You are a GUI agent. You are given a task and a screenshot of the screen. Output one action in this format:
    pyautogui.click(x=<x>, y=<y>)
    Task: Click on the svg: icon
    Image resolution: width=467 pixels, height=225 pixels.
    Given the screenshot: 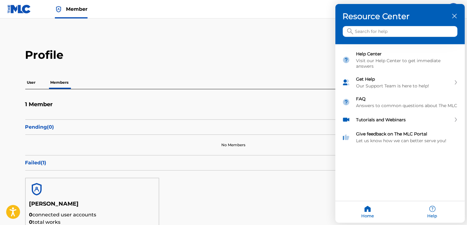 What is the action you would take?
    pyautogui.click(x=350, y=31)
    